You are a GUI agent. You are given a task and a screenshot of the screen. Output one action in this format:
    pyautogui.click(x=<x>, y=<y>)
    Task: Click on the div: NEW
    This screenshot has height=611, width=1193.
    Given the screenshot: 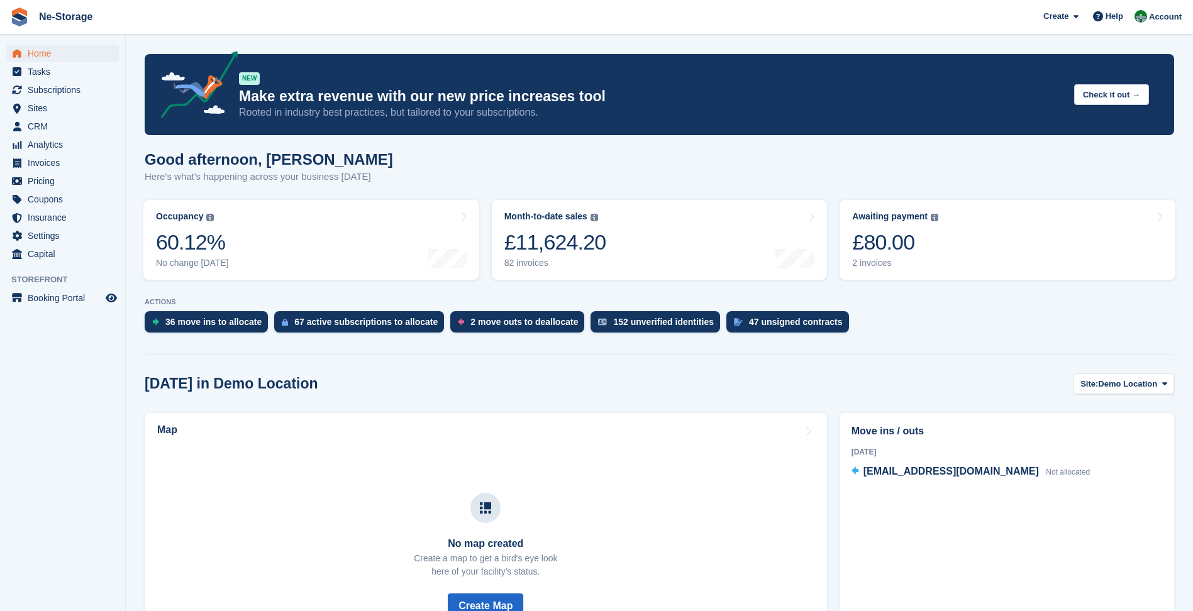 What is the action you would take?
    pyautogui.click(x=249, y=79)
    